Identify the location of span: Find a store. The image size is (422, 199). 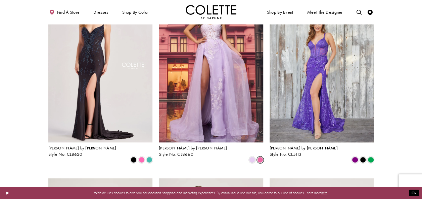
(68, 12).